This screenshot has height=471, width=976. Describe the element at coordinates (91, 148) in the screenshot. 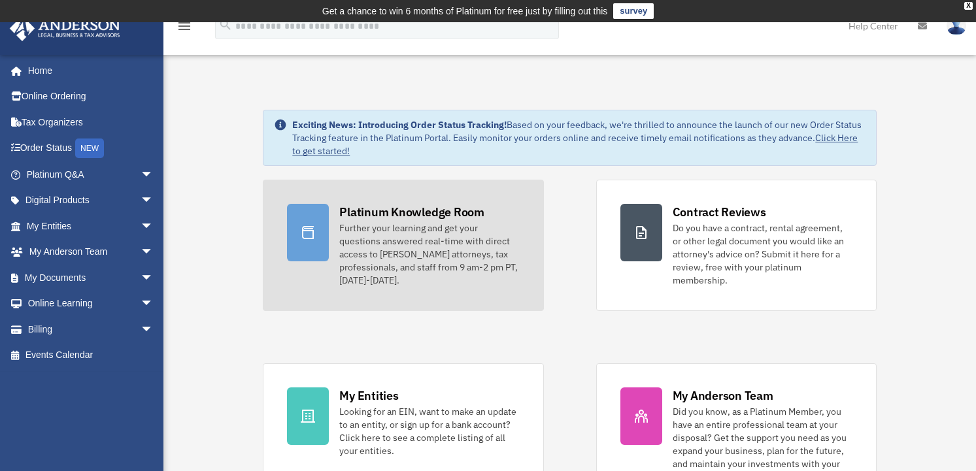

I see `a: Order StatusNEW` at that location.